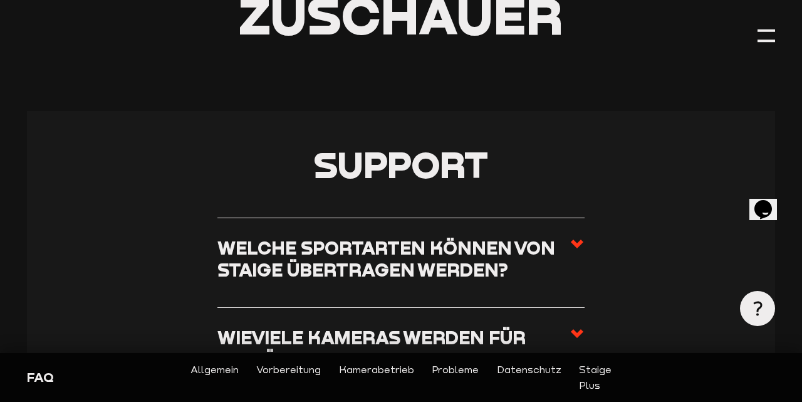 This screenshot has height=402, width=802. What do you see at coordinates (214, 377) in the screenshot?
I see `a: Allgemein` at bounding box center [214, 377].